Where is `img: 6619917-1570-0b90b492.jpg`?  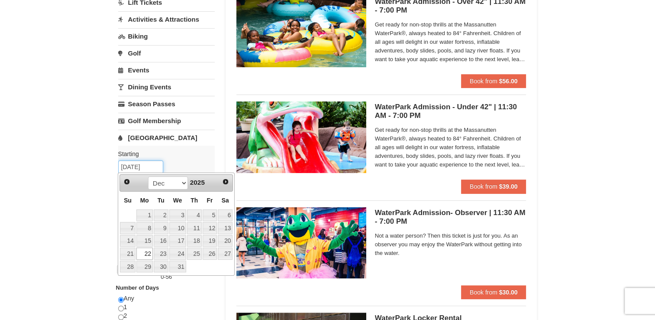 img: 6619917-1570-0b90b492.jpg is located at coordinates (301, 137).